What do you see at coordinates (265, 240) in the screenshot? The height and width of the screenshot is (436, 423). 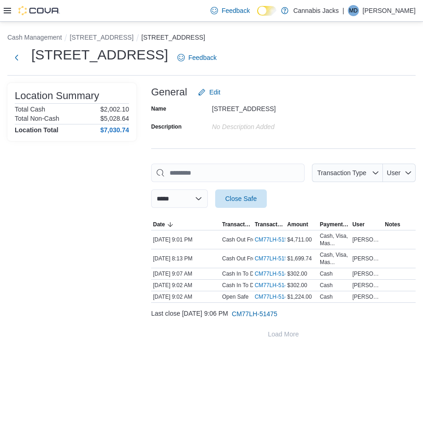 I see `p: Cash Out From Drawer (Drawer 3)` at bounding box center [265, 240].